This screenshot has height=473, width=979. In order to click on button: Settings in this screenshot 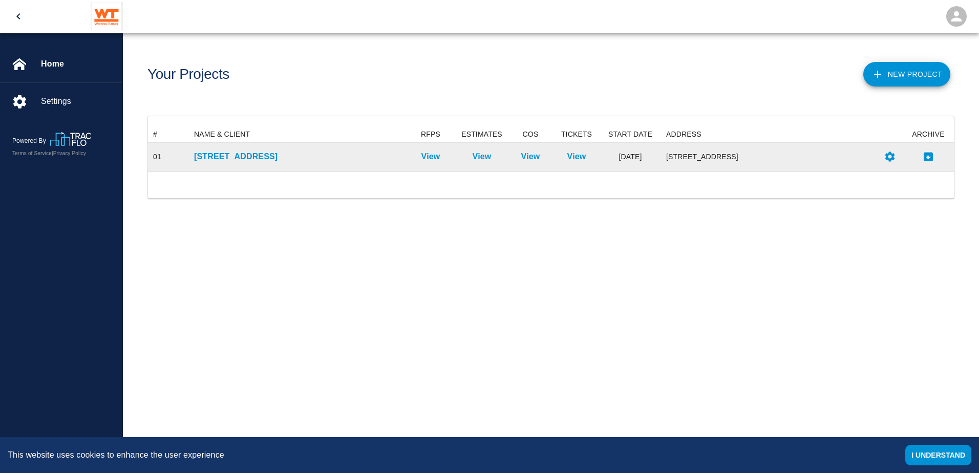, I will do `click(890, 157)`.